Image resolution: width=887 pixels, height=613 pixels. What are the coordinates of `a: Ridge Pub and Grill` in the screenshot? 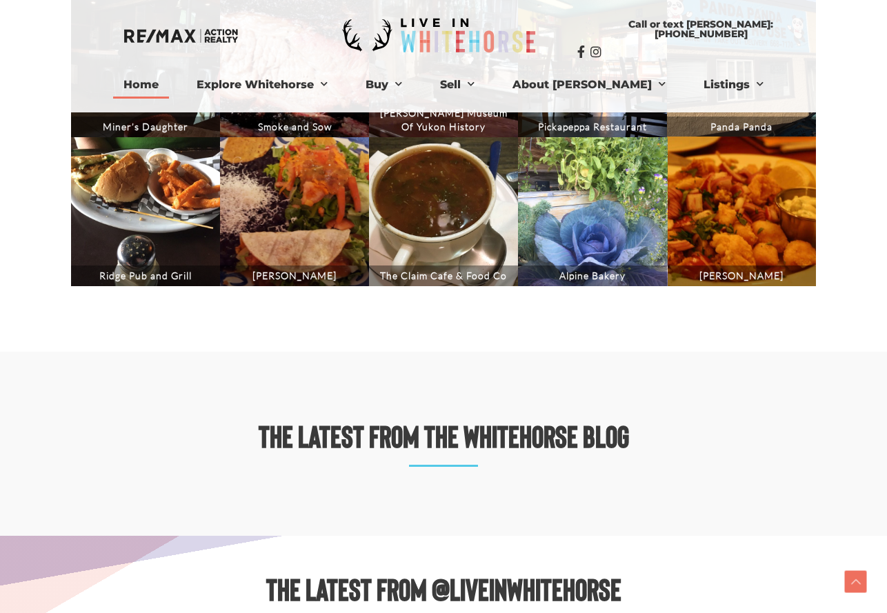 It's located at (146, 275).